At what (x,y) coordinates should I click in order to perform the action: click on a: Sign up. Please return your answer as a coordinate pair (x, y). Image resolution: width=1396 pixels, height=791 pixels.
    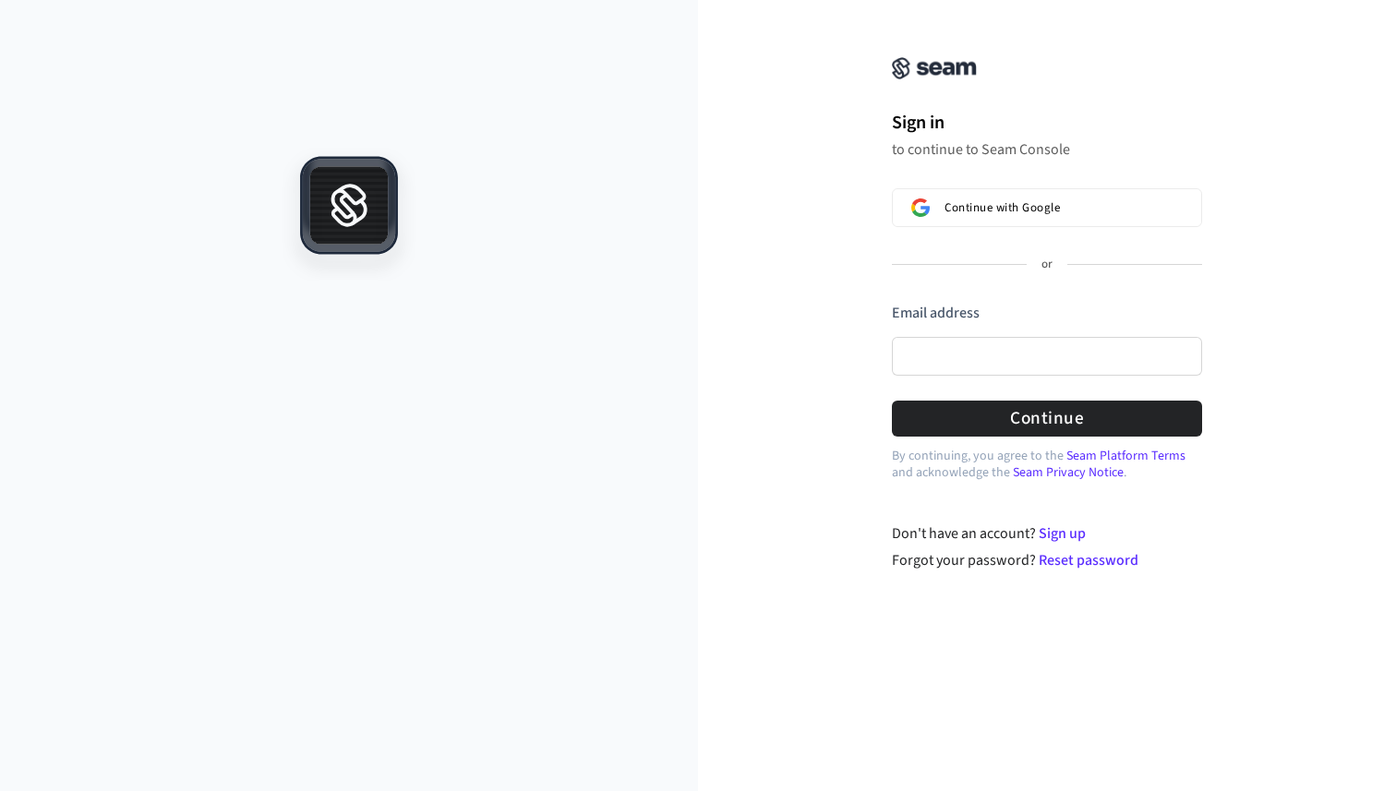
    Looking at the image, I should click on (1062, 534).